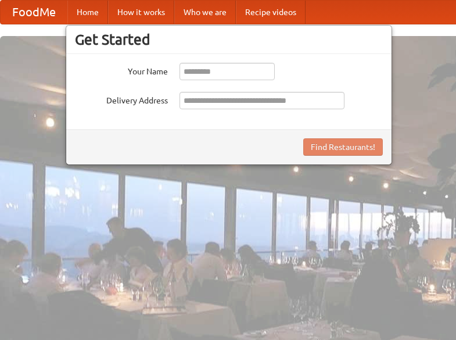  Describe the element at coordinates (343, 147) in the screenshot. I see `button: Find Restaurants!` at that location.